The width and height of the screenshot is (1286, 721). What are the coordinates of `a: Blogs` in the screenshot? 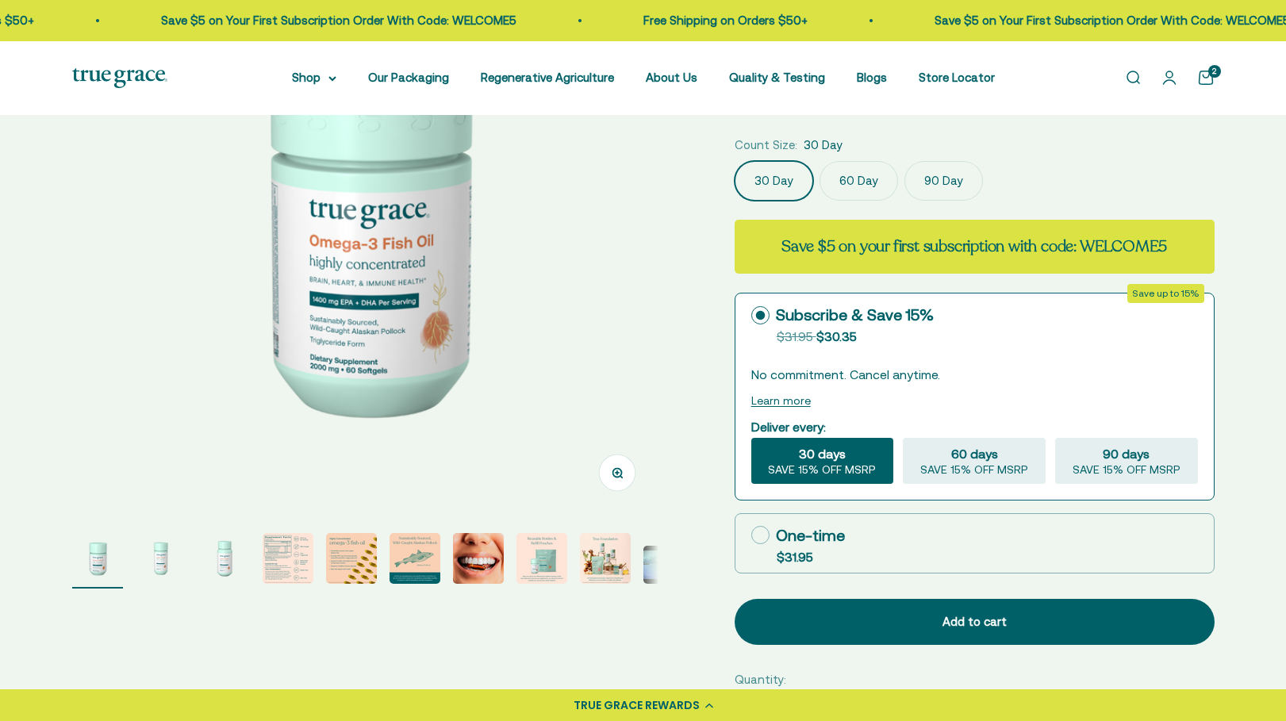 It's located at (872, 77).